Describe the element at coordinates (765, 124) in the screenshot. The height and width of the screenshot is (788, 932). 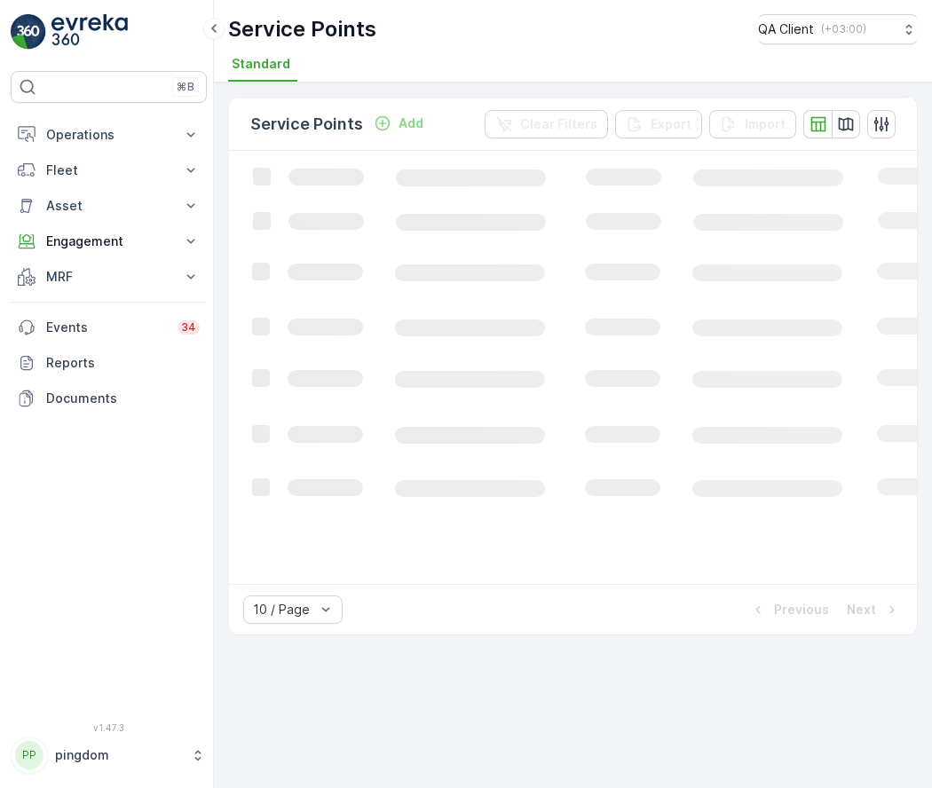
I see `p: Import` at that location.